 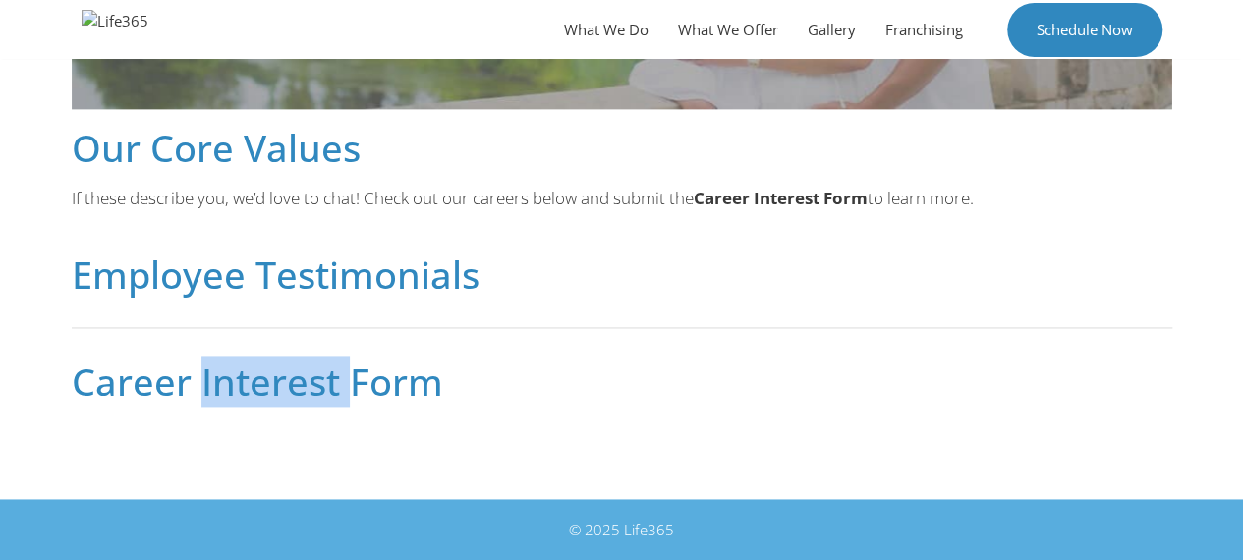 I want to click on strong: Career Interest Form, so click(x=780, y=197).